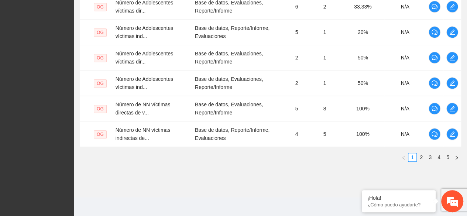 This screenshot has width=467, height=216. Describe the element at coordinates (144, 58) in the screenshot. I see `span: Número de Adolescentes víctimas dir...` at that location.